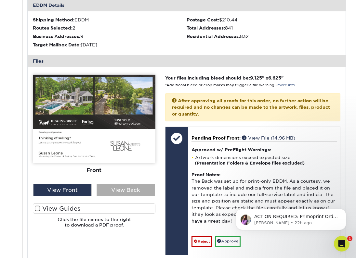 The width and height of the screenshot is (356, 258). I want to click on strong: Target Mailbox Date:, so click(57, 45).